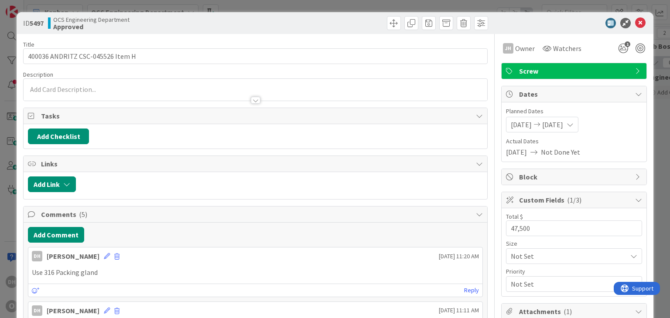 This screenshot has width=670, height=318. I want to click on label: Total $, so click(514, 217).